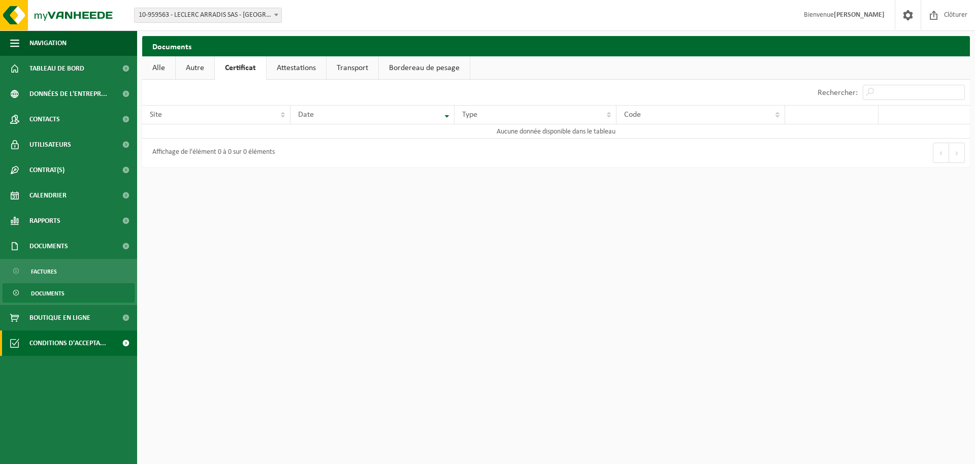 Image resolution: width=975 pixels, height=464 pixels. I want to click on span: Utilisateurs, so click(50, 145).